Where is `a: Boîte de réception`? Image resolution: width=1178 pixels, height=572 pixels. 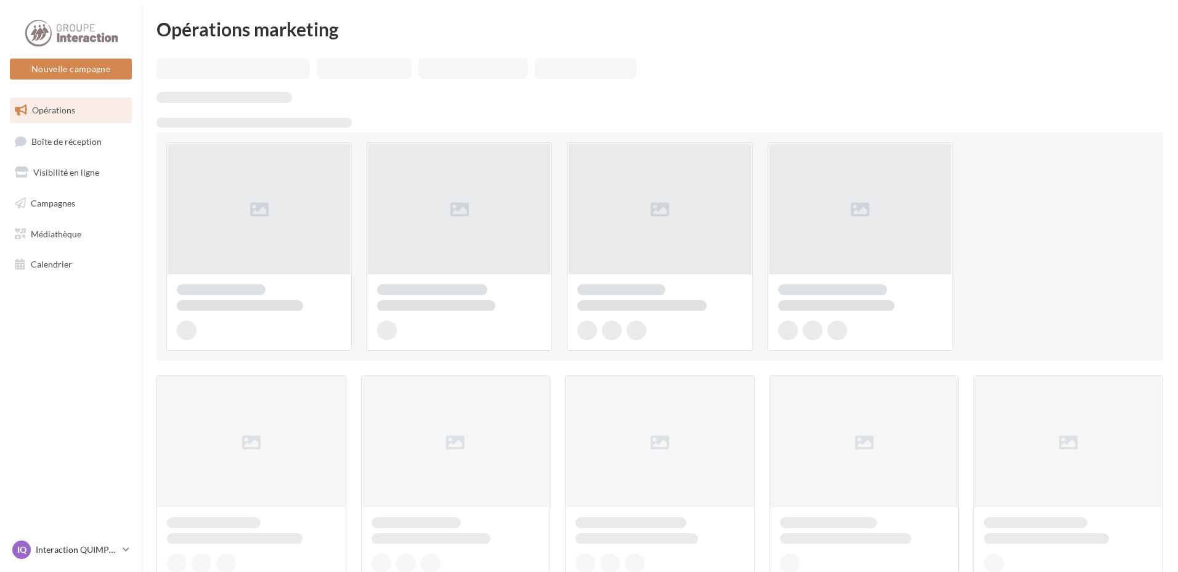 a: Boîte de réception is located at coordinates (71, 141).